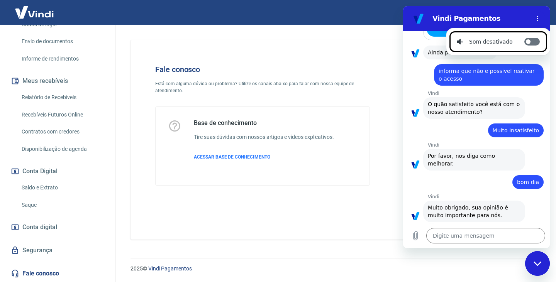 The width and height of the screenshot is (556, 282). What do you see at coordinates (71, 205) in the screenshot?
I see `span: Muito obrigado, sua opinião é muito importante para nós.` at bounding box center [71, 205].